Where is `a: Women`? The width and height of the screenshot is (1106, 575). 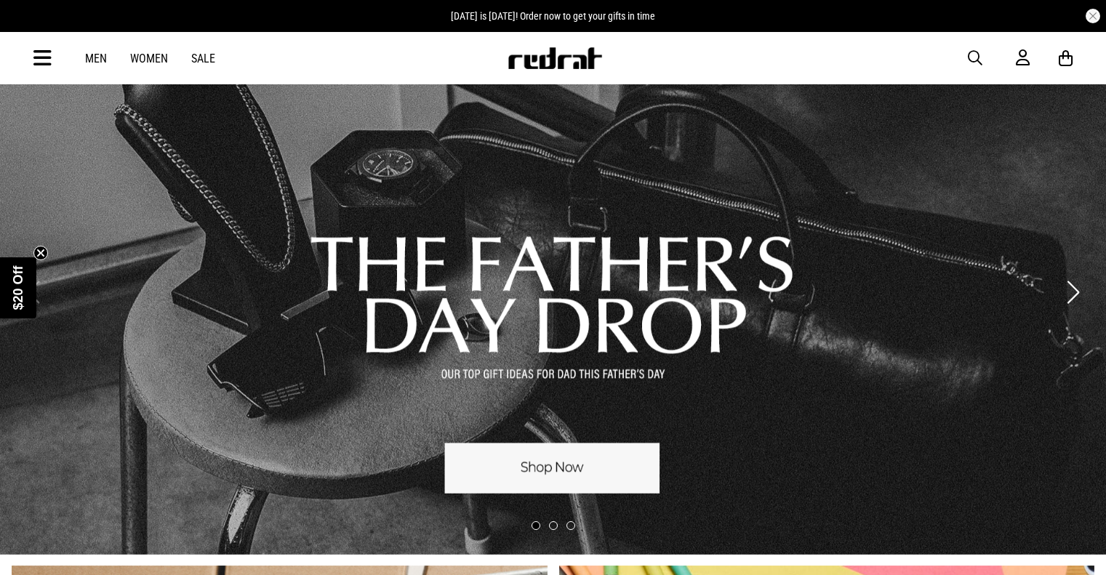 a: Women is located at coordinates (149, 58).